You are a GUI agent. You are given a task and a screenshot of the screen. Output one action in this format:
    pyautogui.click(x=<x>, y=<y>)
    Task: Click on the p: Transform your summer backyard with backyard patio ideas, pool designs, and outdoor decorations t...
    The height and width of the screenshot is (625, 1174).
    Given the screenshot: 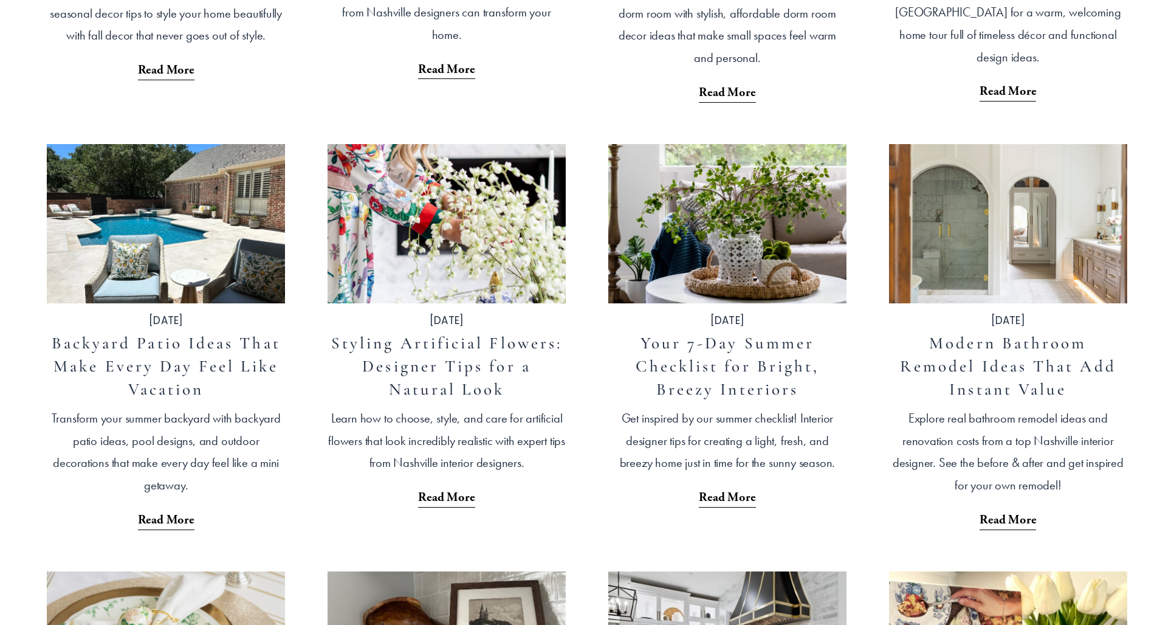 What is the action you would take?
    pyautogui.click(x=166, y=452)
    